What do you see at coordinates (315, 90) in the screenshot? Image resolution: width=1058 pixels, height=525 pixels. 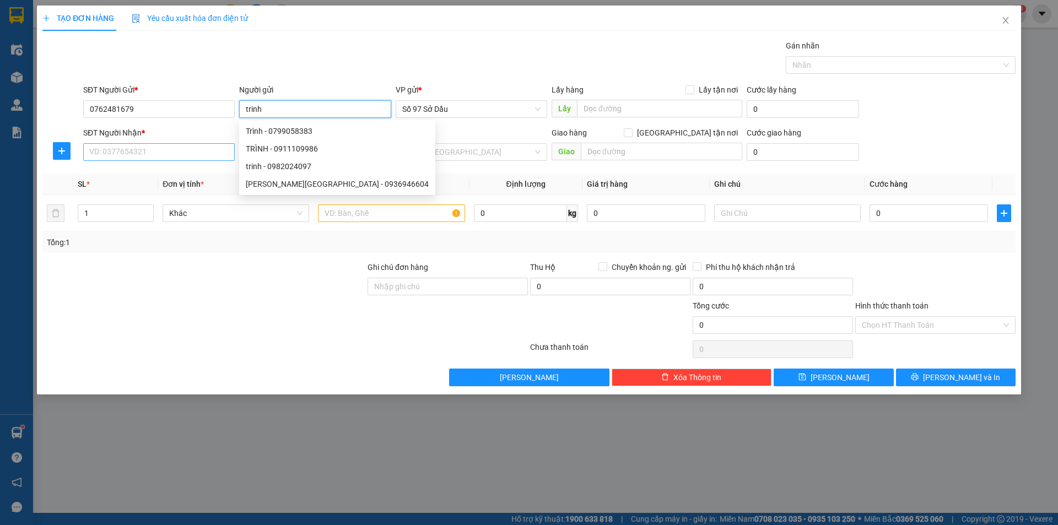 I see `div: Người gửi` at bounding box center [315, 90].